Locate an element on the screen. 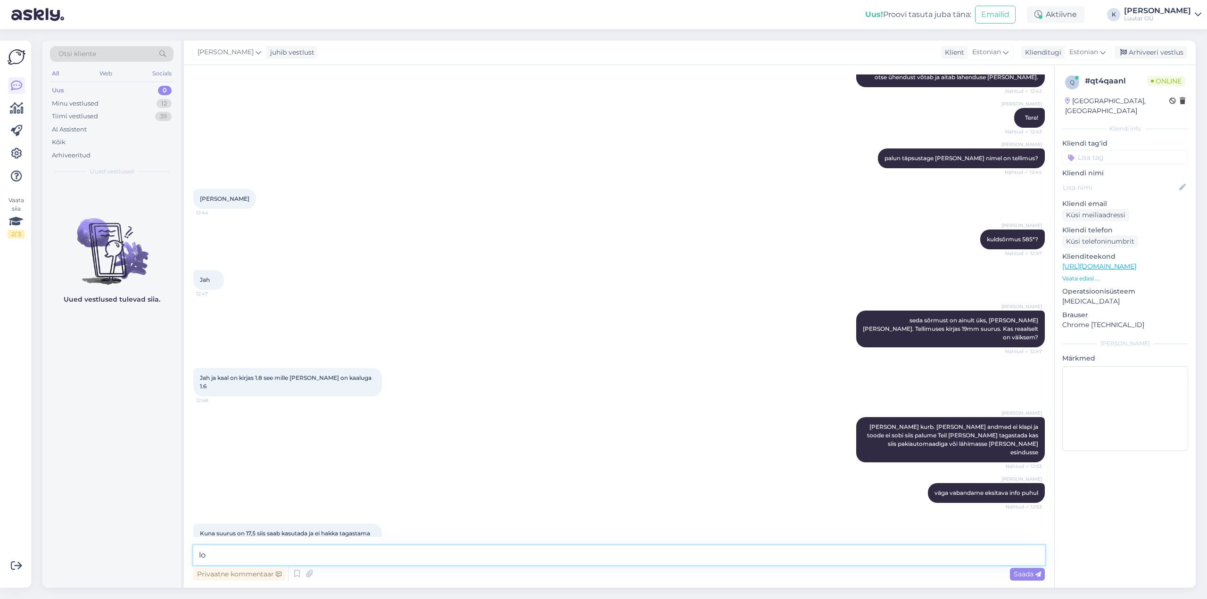 This screenshot has width=1207, height=599. p: Märkmed is located at coordinates (1125, 358).